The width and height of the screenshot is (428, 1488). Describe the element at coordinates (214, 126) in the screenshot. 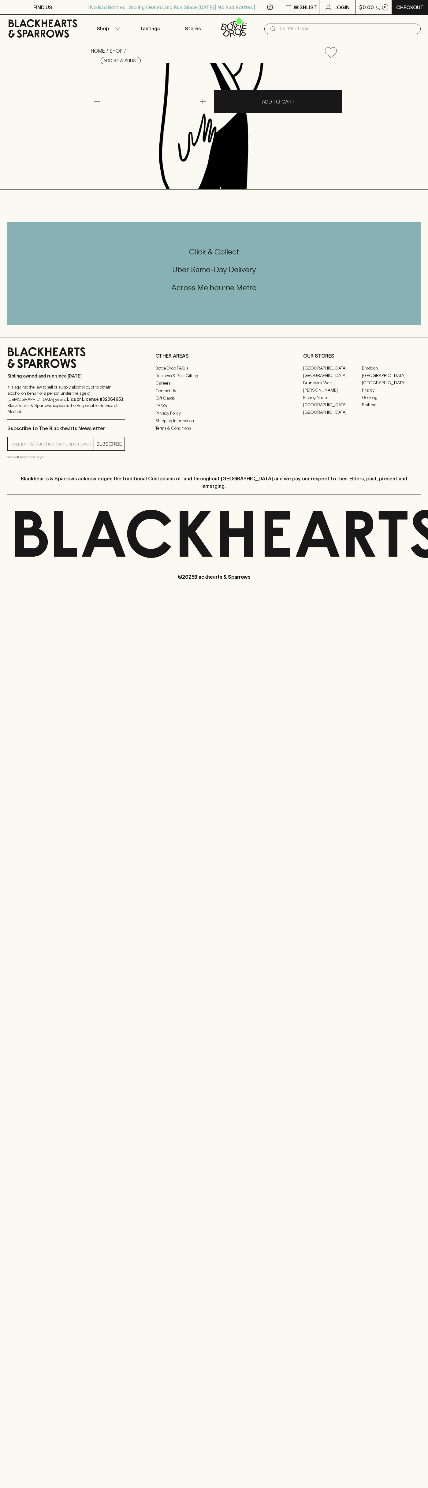

I see `img: Mount Zero Lemon & Thyme Mixed Olives Pouch 80g` at that location.